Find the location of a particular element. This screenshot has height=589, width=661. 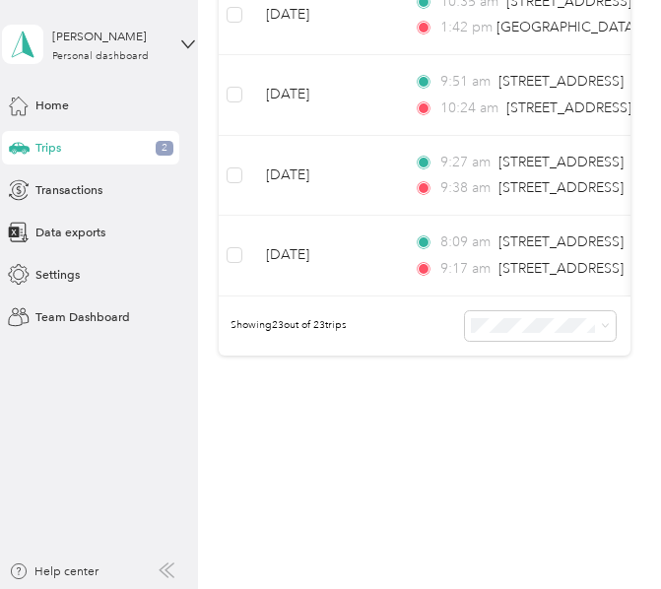

div: Help center is located at coordinates (53, 571).